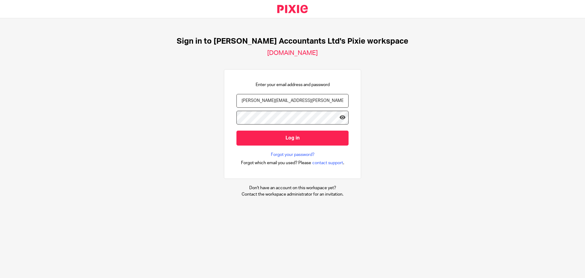 This screenshot has height=278, width=585. Describe the element at coordinates (328, 163) in the screenshot. I see `span: contact support` at that location.